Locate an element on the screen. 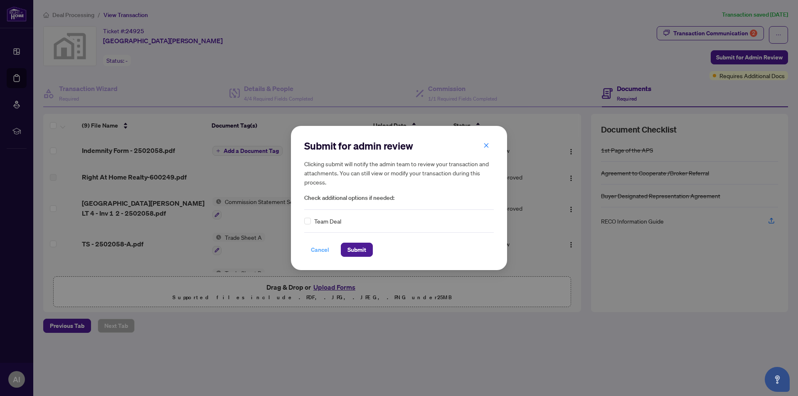  span: Check additional options if needed: is located at coordinates (399, 198).